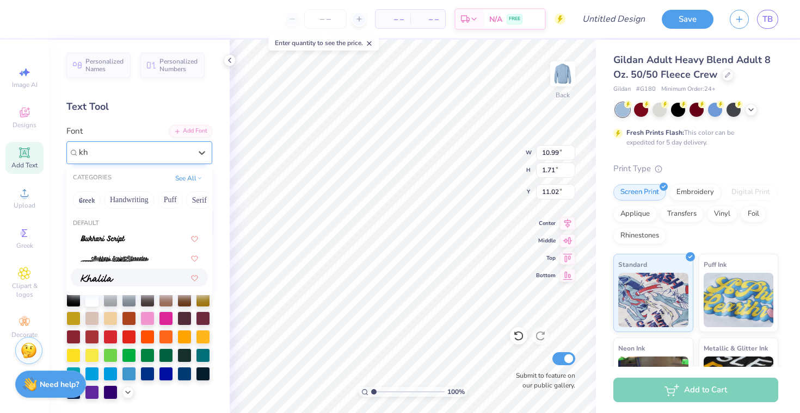  Describe the element at coordinates (767, 19) in the screenshot. I see `a: TB` at that location.